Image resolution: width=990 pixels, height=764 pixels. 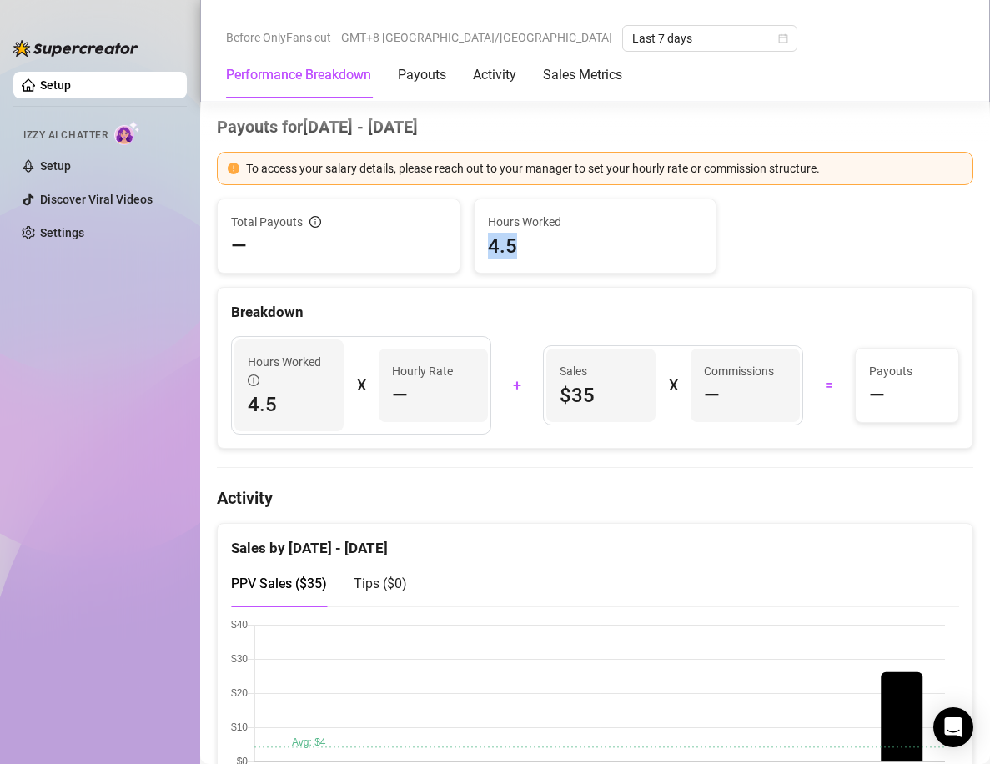 I want to click on div: Sales Metrics, so click(x=582, y=75).